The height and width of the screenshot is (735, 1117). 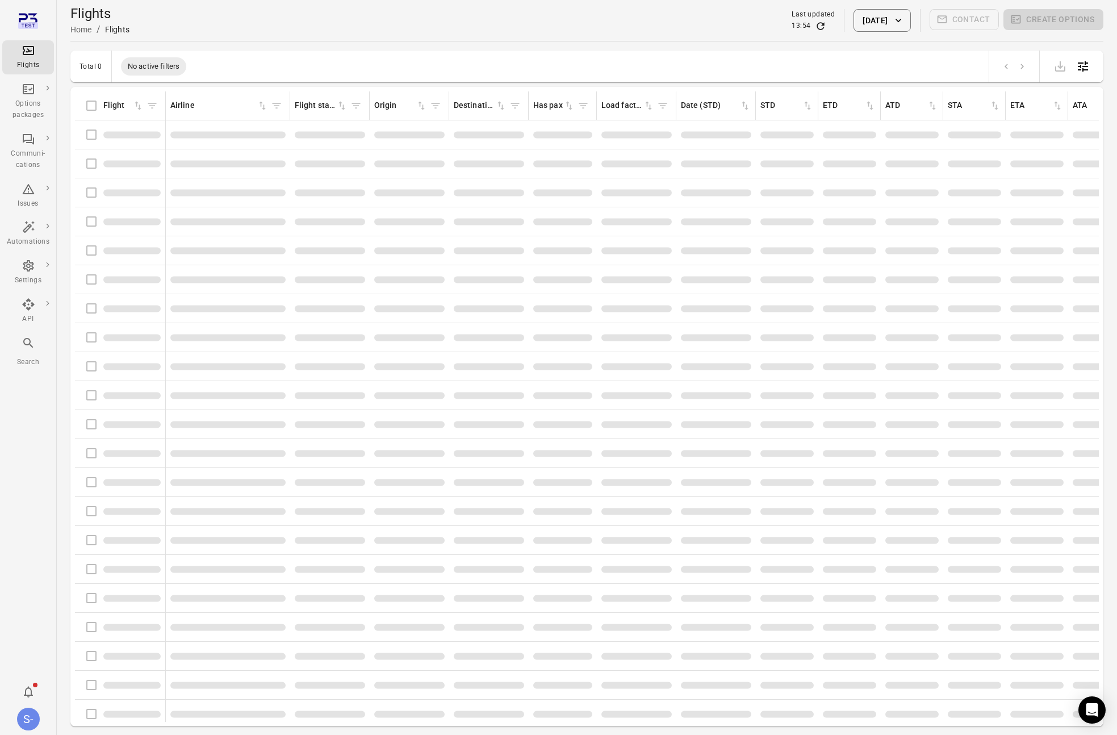 I want to click on button: Refresh data, so click(x=821, y=26).